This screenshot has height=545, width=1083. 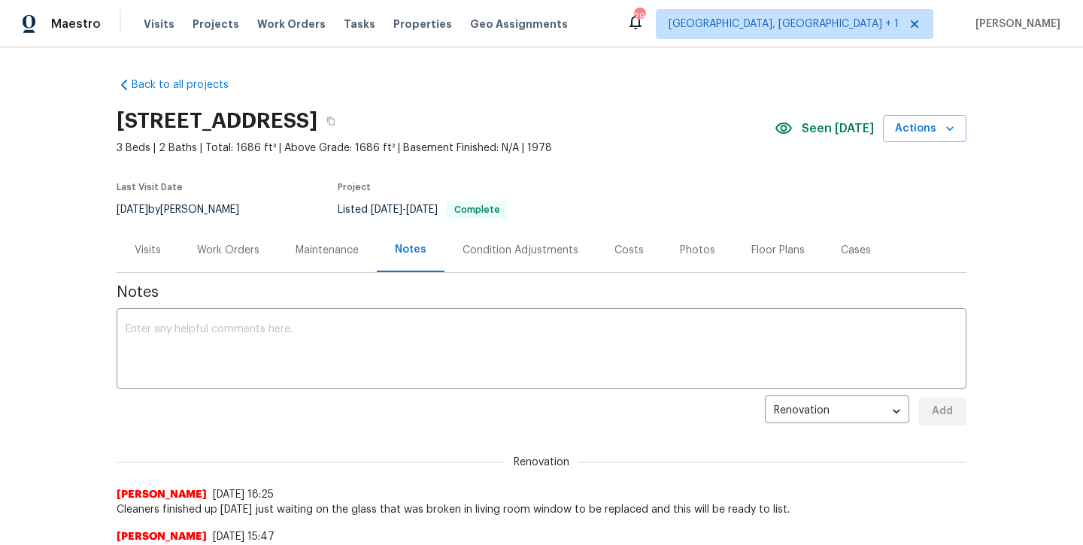 What do you see at coordinates (477, 210) in the screenshot?
I see `span: Complete` at bounding box center [477, 210].